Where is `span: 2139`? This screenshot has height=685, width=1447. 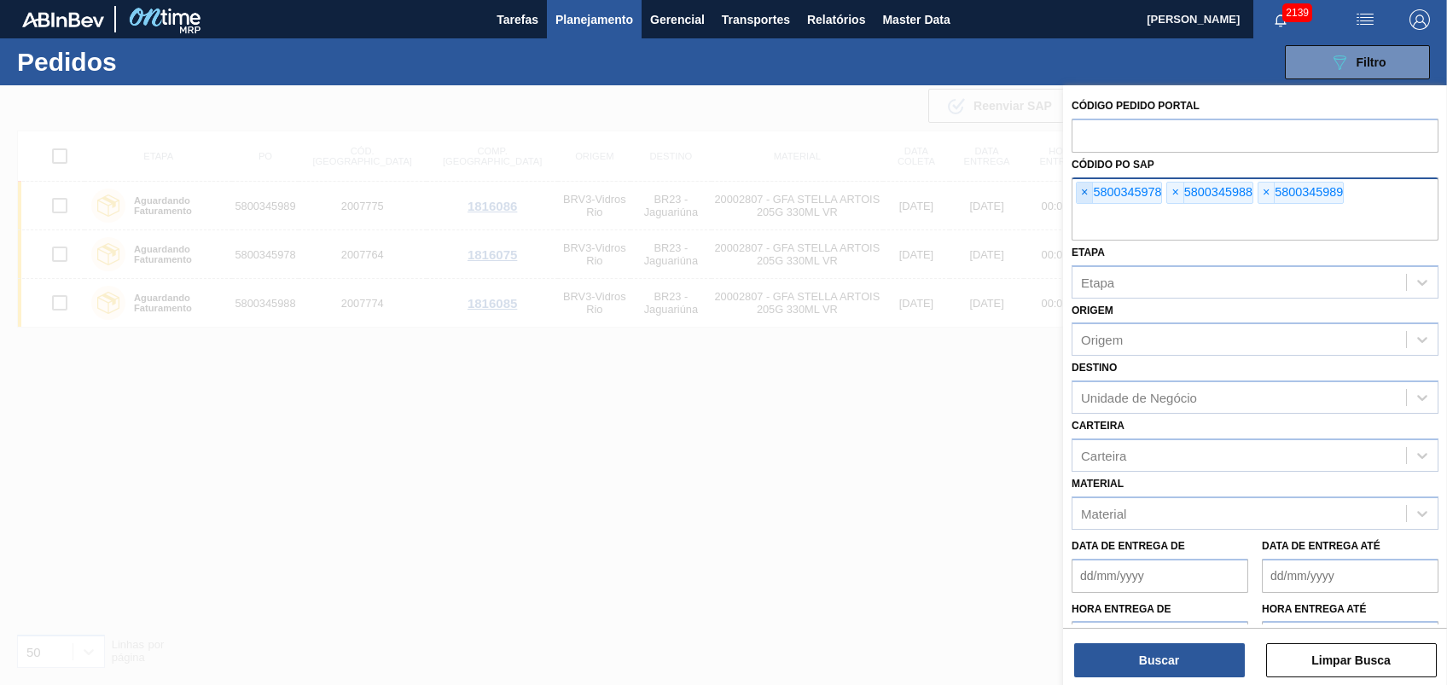 span: 2139 is located at coordinates (1297, 13).